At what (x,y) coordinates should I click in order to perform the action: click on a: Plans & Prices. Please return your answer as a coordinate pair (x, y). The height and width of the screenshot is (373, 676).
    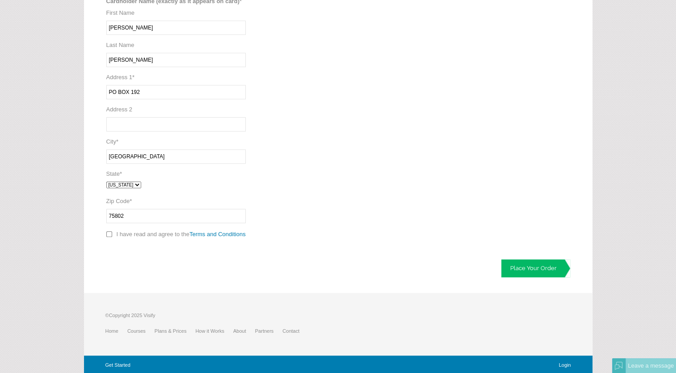
    Looking at the image, I should click on (175, 331).